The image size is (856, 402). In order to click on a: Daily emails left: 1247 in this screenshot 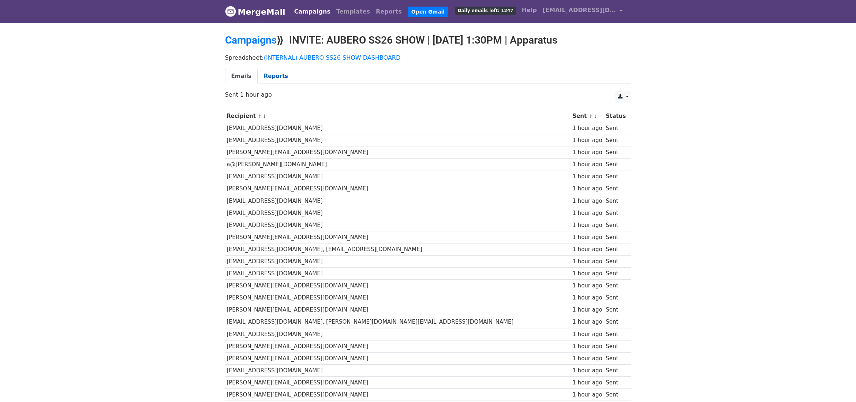, I will do `click(486, 10)`.